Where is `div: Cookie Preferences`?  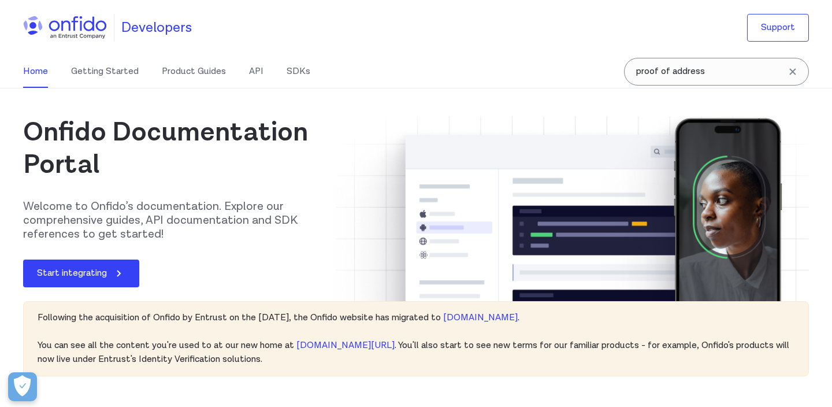
div: Cookie Preferences is located at coordinates (23, 386).